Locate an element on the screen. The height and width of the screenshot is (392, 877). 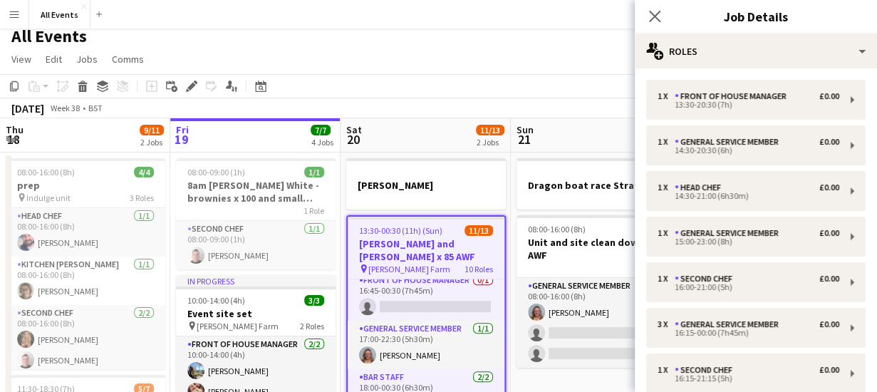
span: 13:30-00:30 (11h) (Sun) is located at coordinates (400, 230).